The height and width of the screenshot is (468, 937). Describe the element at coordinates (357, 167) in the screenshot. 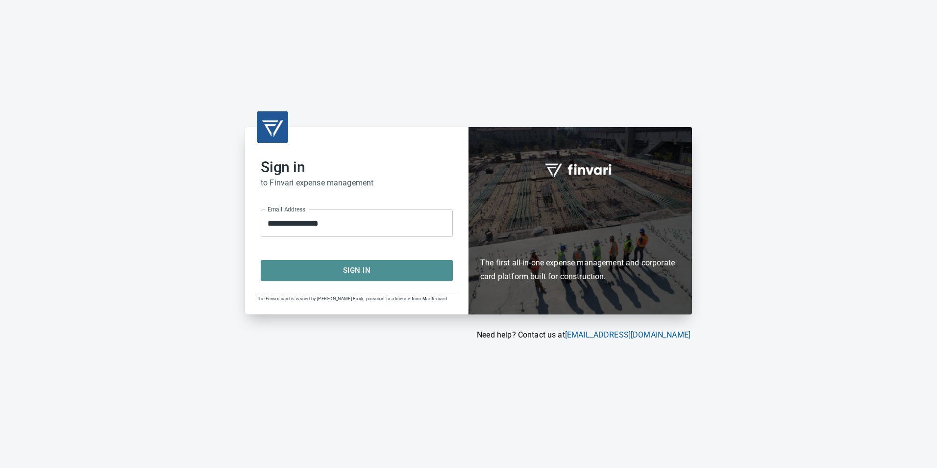

I see `h2: Sign in` at that location.